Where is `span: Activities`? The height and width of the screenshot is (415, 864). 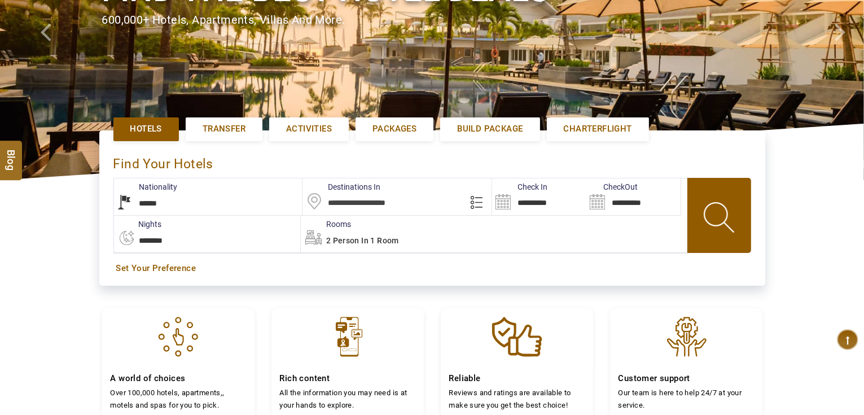 span: Activities is located at coordinates (309, 129).